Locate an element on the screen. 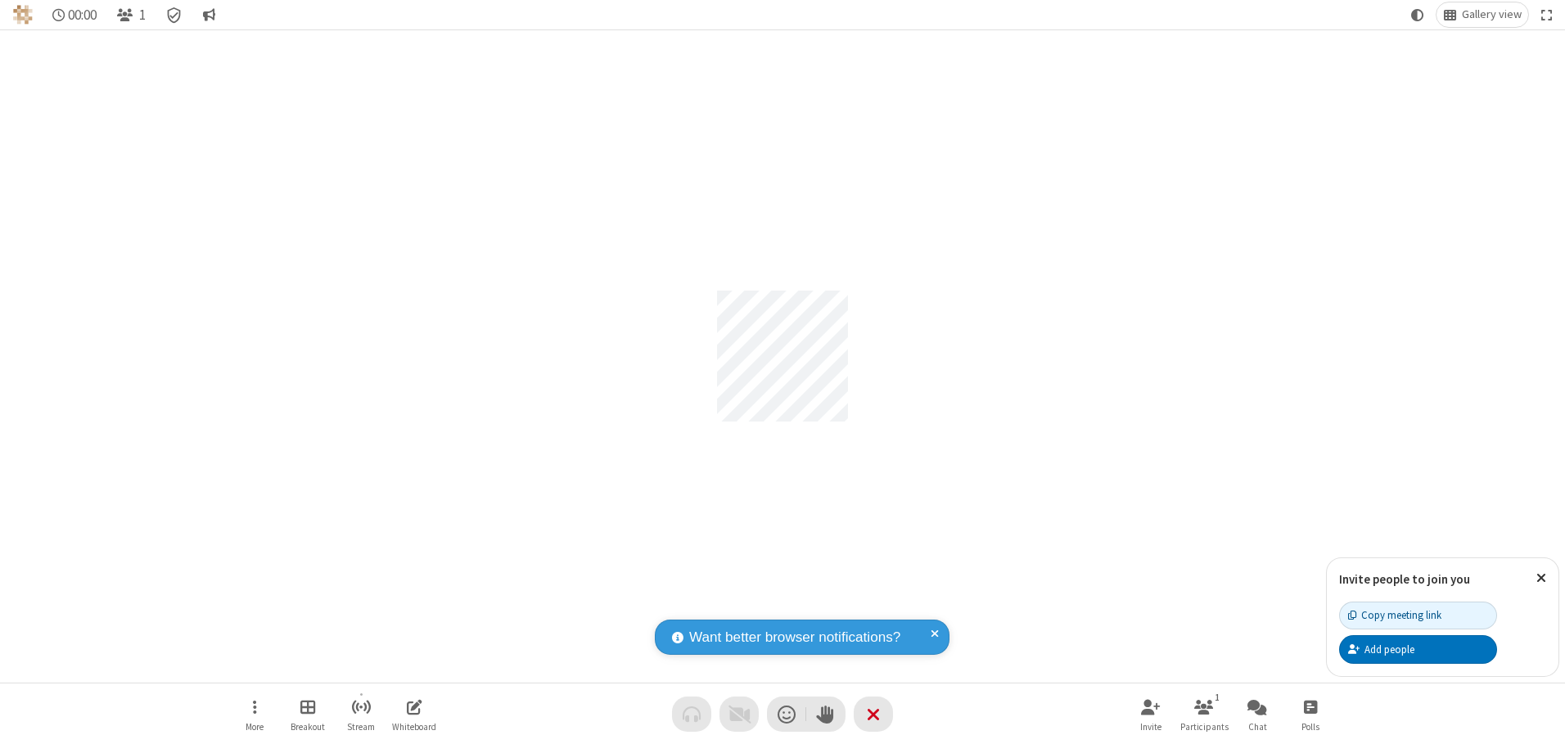 The width and height of the screenshot is (1565, 744). span: Chat is located at coordinates (1257, 727).